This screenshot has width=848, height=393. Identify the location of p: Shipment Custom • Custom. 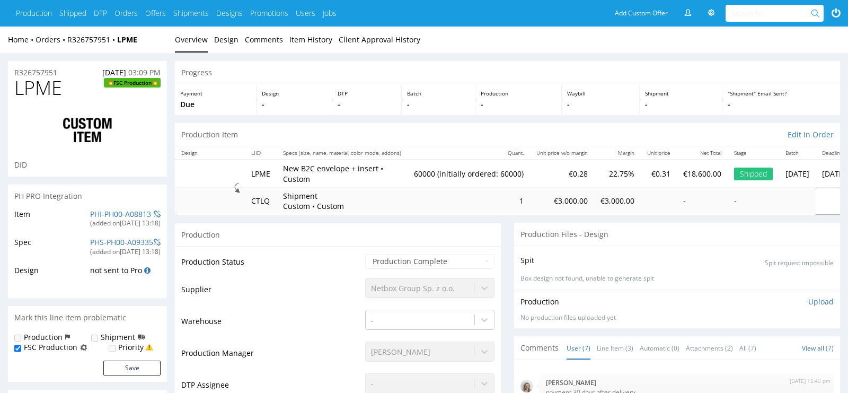
(323, 201).